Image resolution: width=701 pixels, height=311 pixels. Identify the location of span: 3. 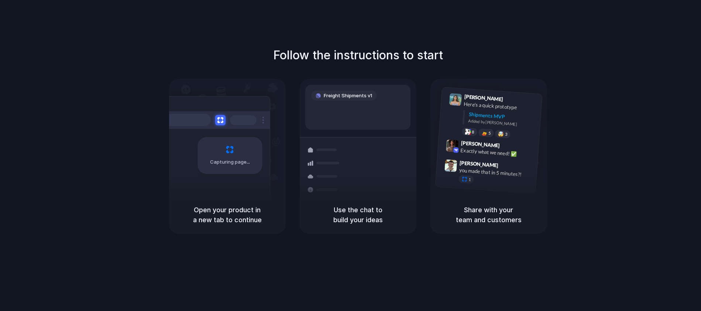
(505, 134).